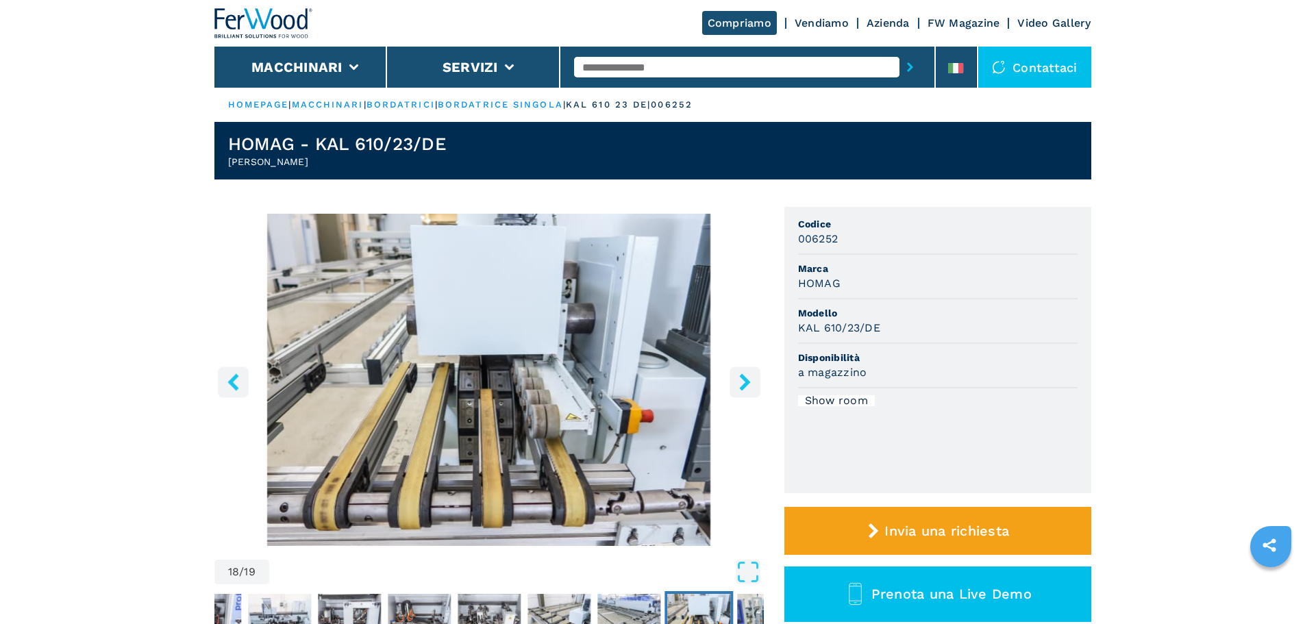 The image size is (1305, 624). I want to click on span: Marca, so click(938, 269).